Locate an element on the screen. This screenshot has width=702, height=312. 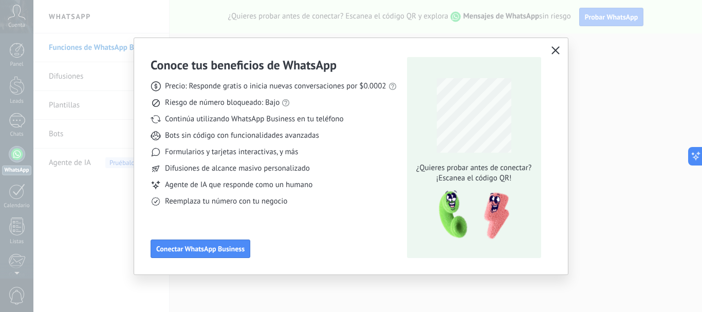
h3: Conoce tus beneficios de WhatsApp is located at coordinates (244, 65).